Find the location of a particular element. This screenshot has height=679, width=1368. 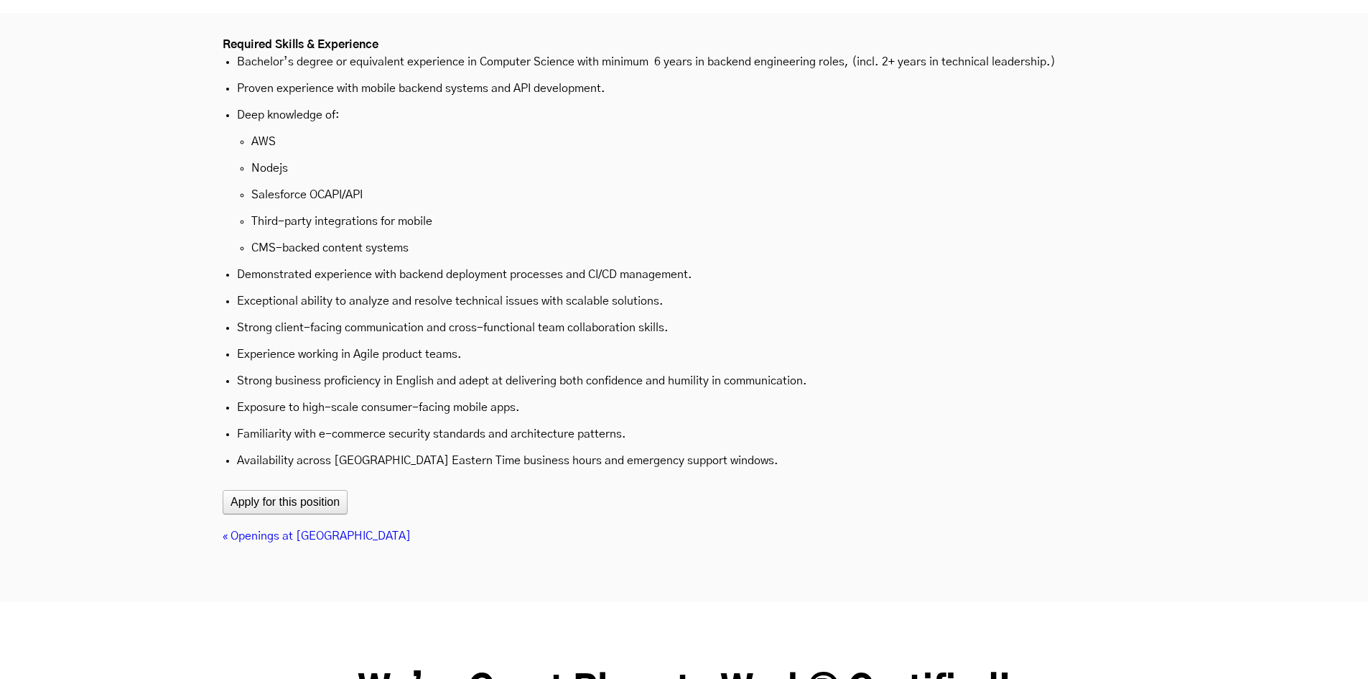

p: Strong business proficiency in English and adept at delivering both confidence and humility in co... is located at coordinates (684, 381).